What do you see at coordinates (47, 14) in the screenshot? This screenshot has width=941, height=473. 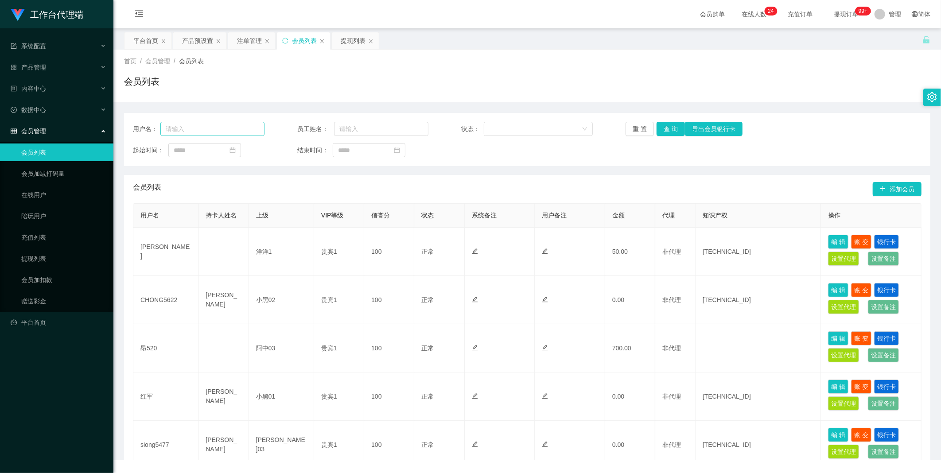 I see `a: 工作台代理端` at bounding box center [47, 14].